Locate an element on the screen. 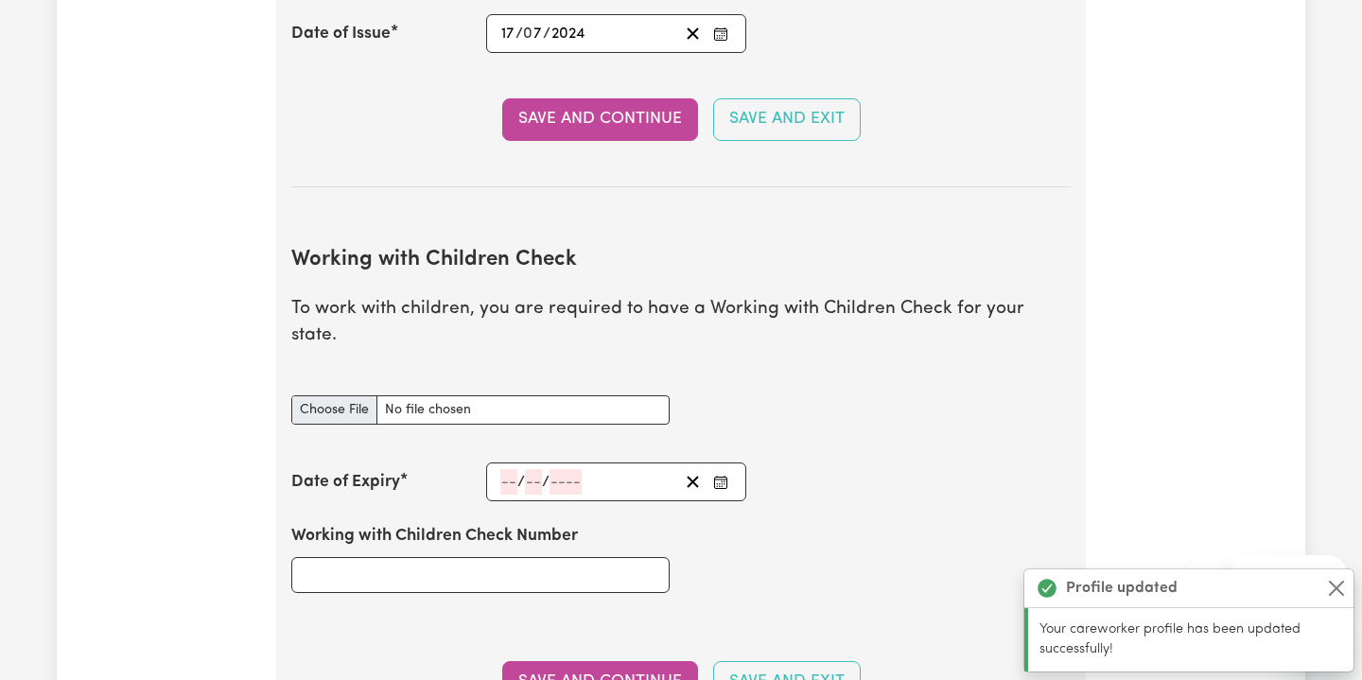 This screenshot has width=1362, height=680. button: Save and Exit is located at coordinates (787, 119).